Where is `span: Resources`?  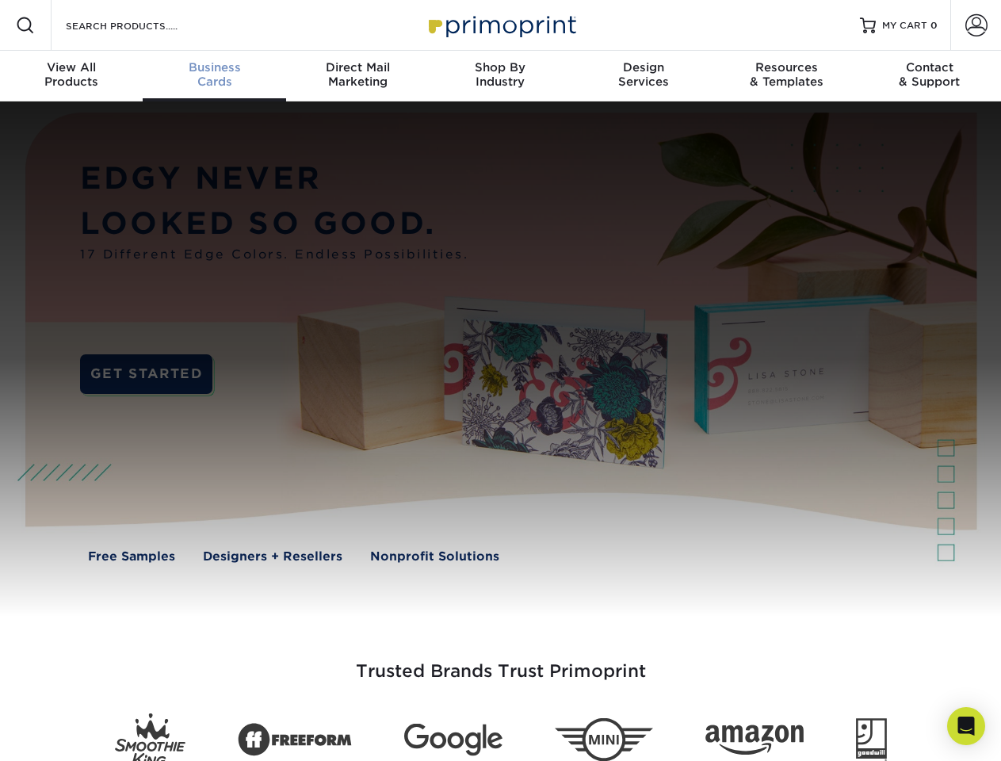
span: Resources is located at coordinates (786, 67).